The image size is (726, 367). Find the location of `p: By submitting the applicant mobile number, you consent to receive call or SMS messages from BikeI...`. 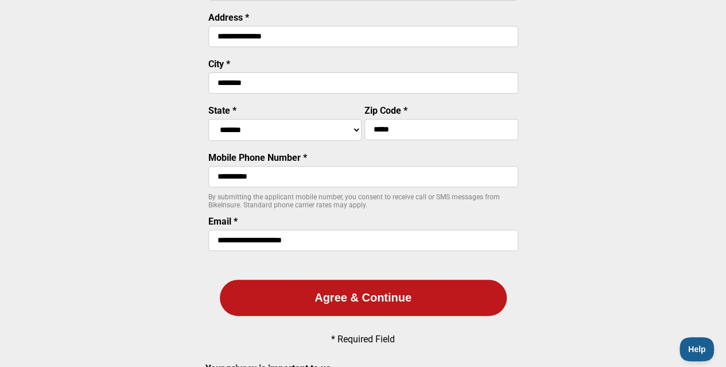

p: By submitting the applicant mobile number, you consent to receive call or SMS messages from BikeI... is located at coordinates (363, 201).